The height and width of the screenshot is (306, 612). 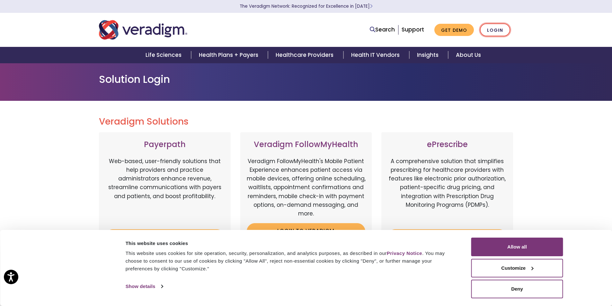 What do you see at coordinates (306, 122) in the screenshot?
I see `h2: Veradigm Solutions` at bounding box center [306, 122].